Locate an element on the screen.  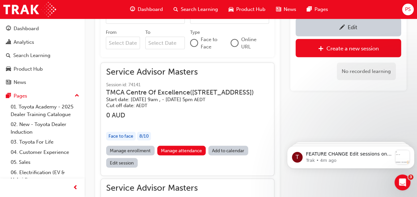
div: Face to face is located at coordinates (121, 136).